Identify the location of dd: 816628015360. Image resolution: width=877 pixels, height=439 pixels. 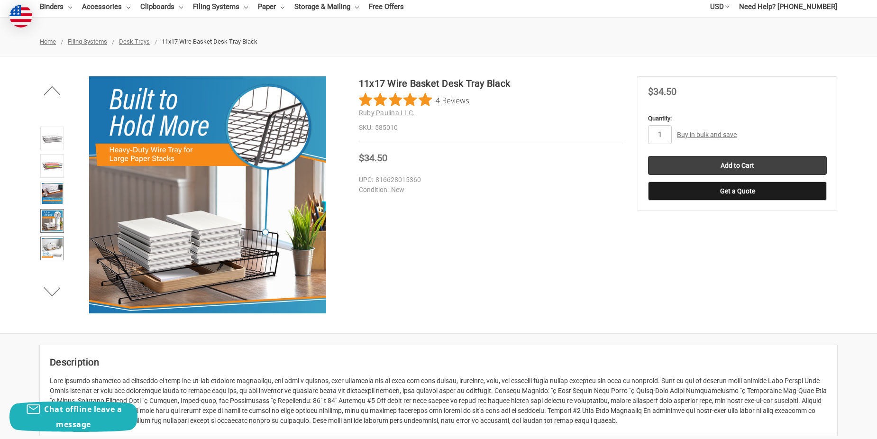
(488, 180).